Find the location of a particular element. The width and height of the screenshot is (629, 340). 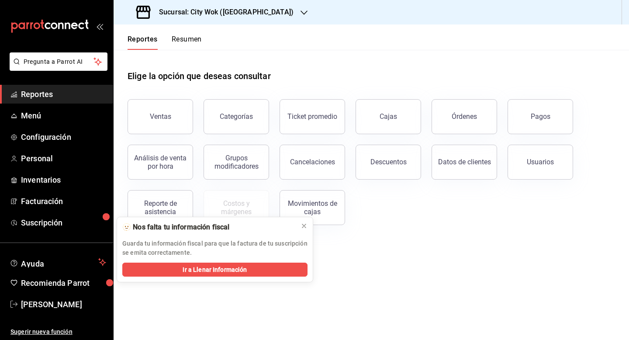

button: Pagos is located at coordinates (540, 117).